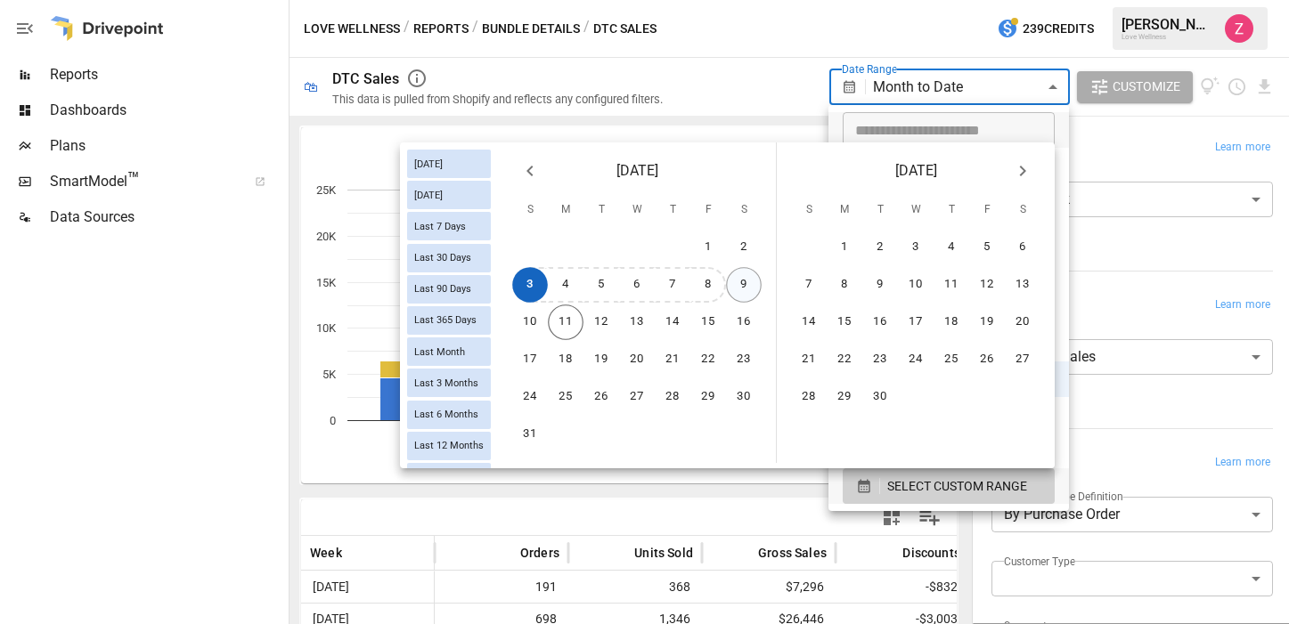  Describe the element at coordinates (449, 415) in the screenshot. I see `div: Last 6 Months` at that location.